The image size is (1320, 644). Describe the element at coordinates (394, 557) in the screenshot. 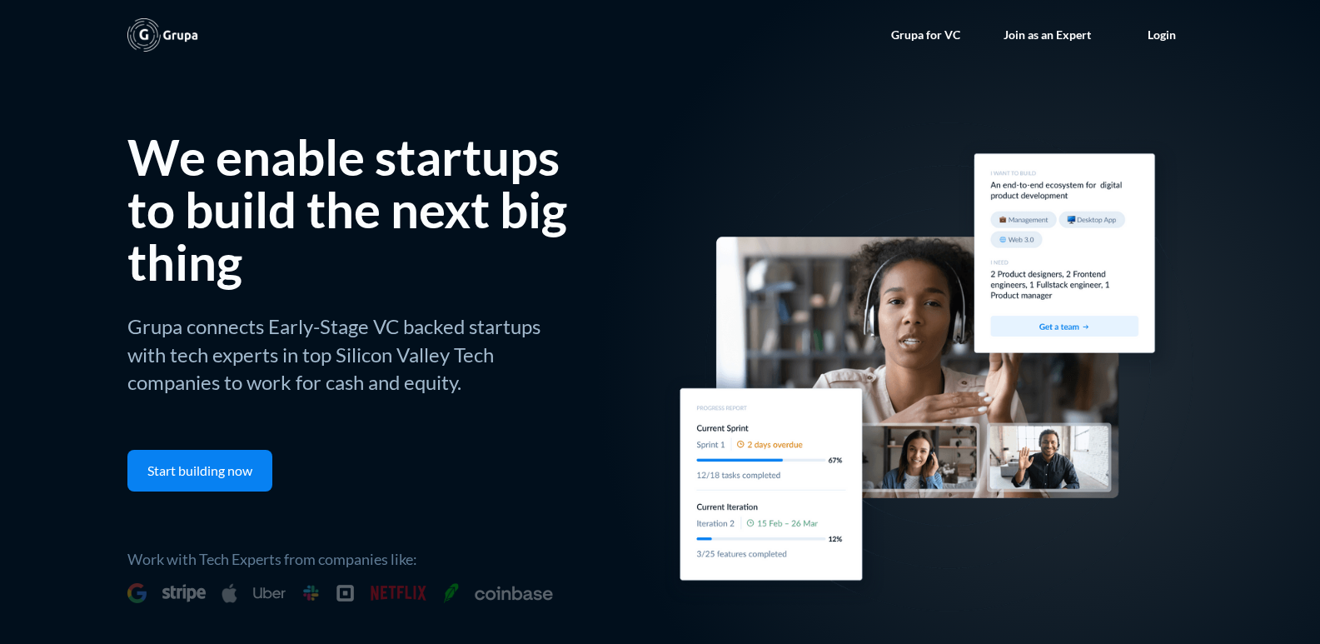

I see `p: Work with Tech Experts from companies like:` at that location.